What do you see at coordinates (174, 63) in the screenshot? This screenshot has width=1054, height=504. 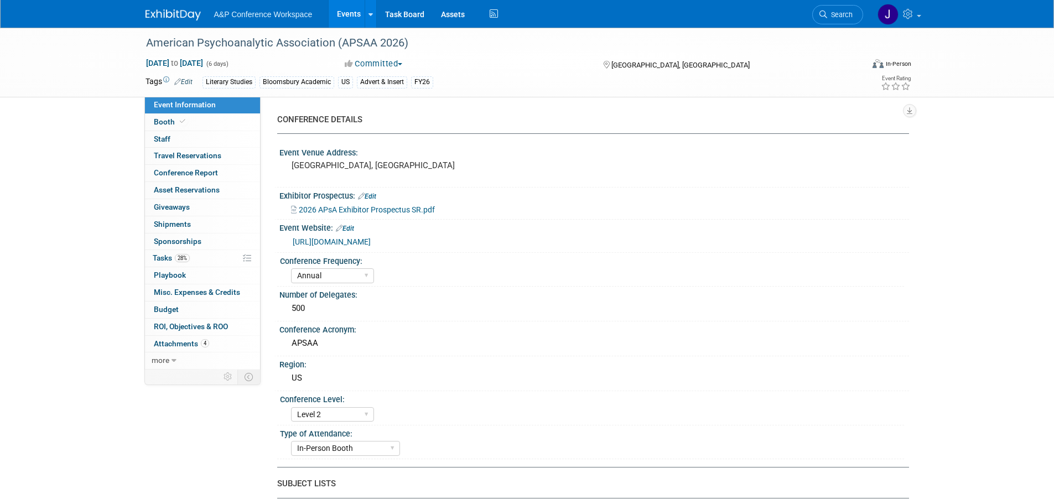 I see `span: to` at bounding box center [174, 63].